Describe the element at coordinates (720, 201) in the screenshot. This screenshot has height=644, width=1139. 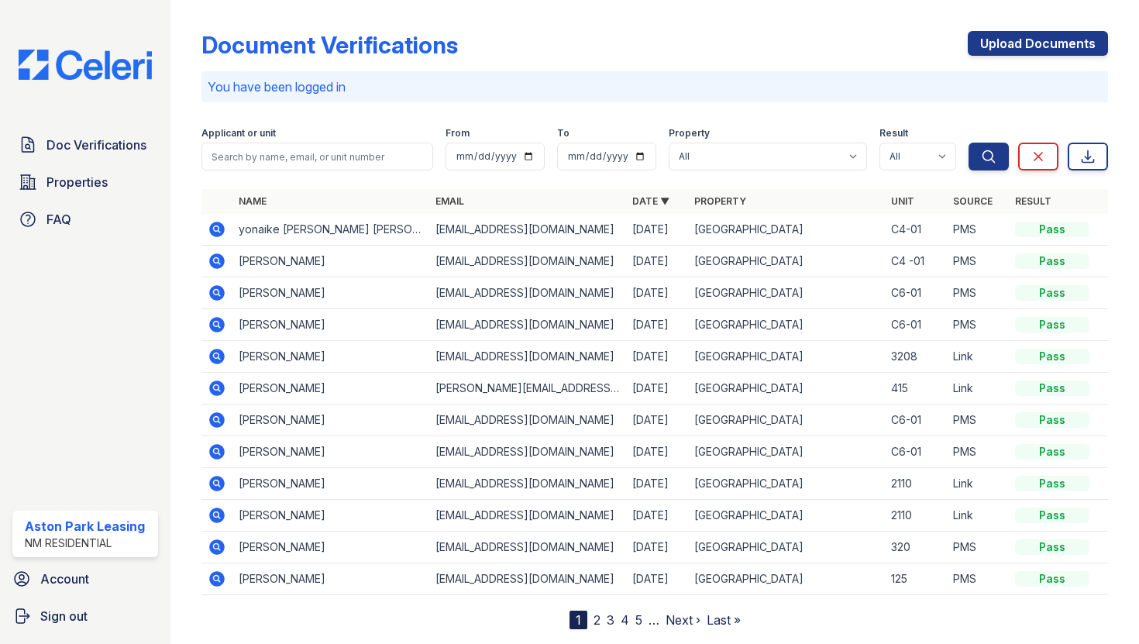
I see `a: Property` at that location.